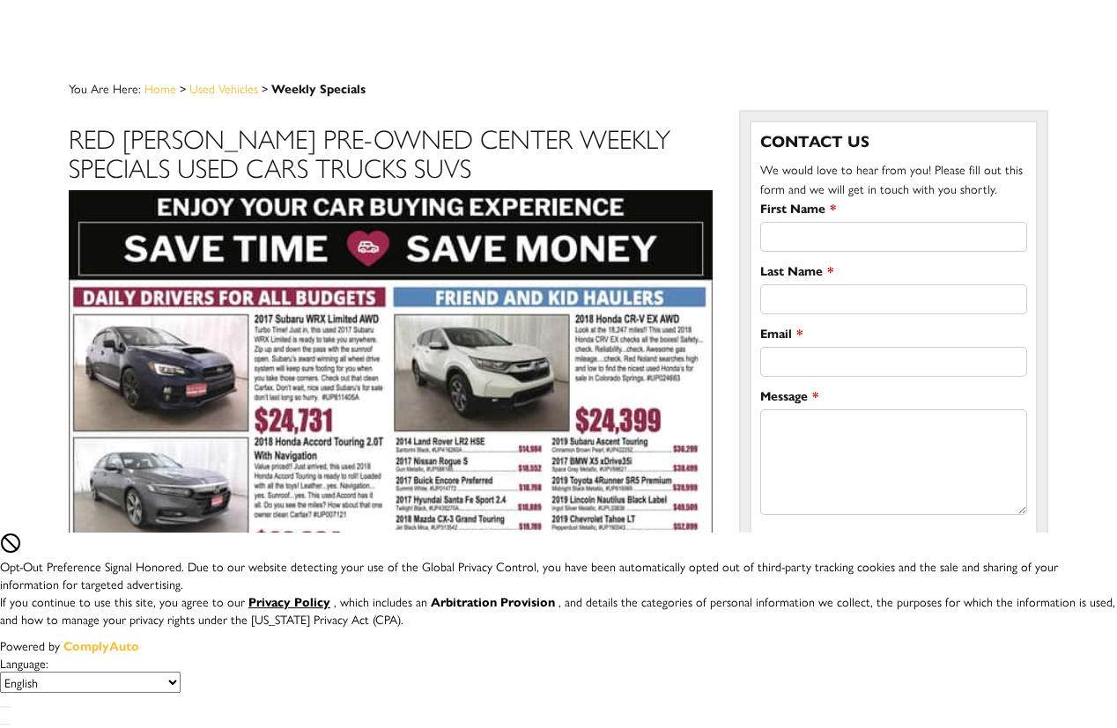  I want to click on span: We would love to hear from you! Please fill out this form and we will get in touch with you shortly., so click(891, 179).